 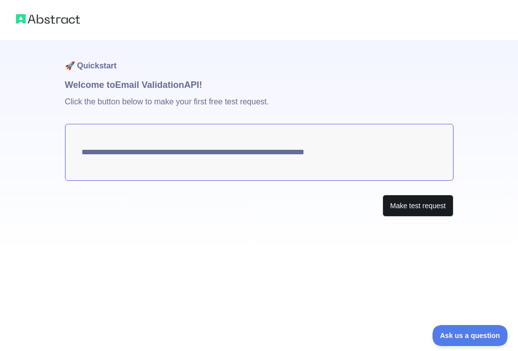 I want to click on img: Abstract logo, so click(x=48, y=19).